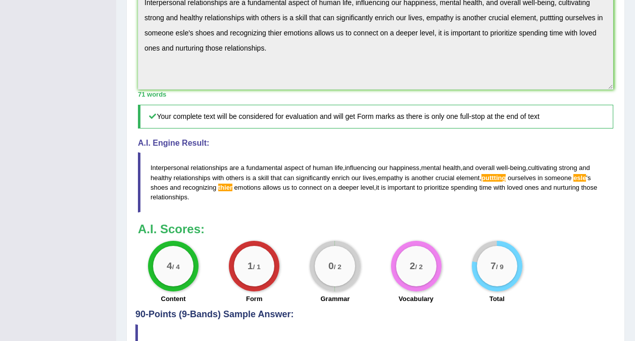  I want to click on span: strong, so click(568, 167).